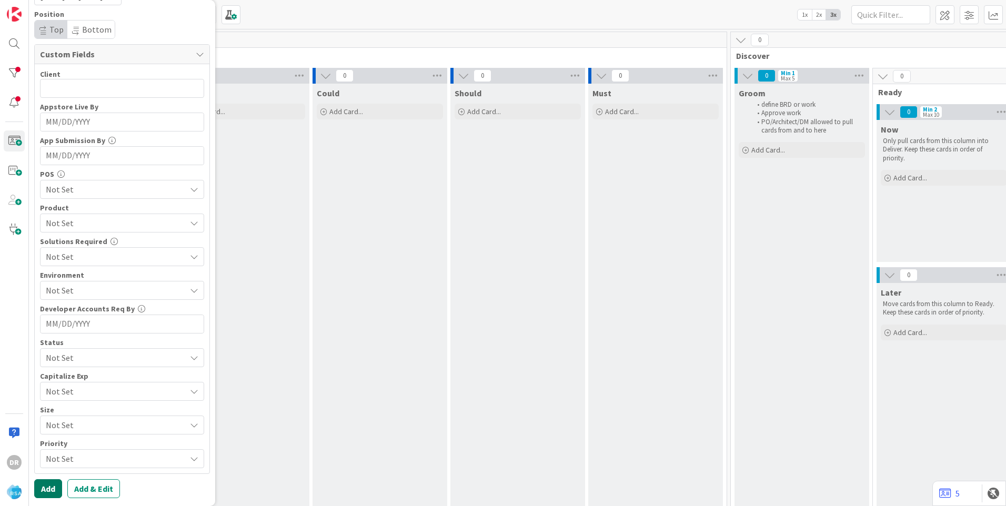 The height and width of the screenshot is (506, 1006). I want to click on div: Priority, so click(122, 443).